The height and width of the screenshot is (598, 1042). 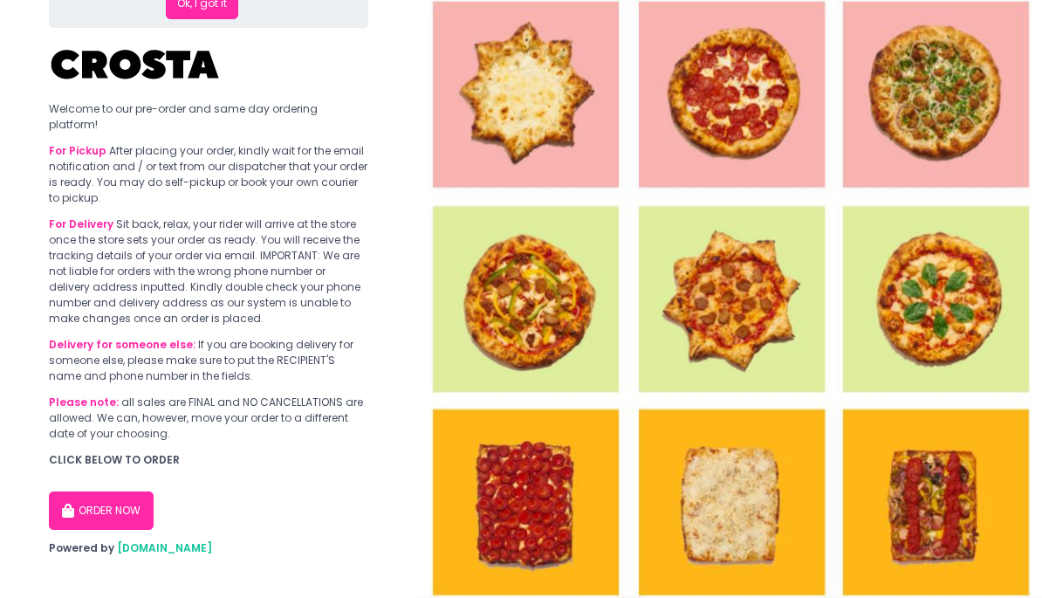 What do you see at coordinates (81, 223) in the screenshot?
I see `b: For Delivery` at bounding box center [81, 223].